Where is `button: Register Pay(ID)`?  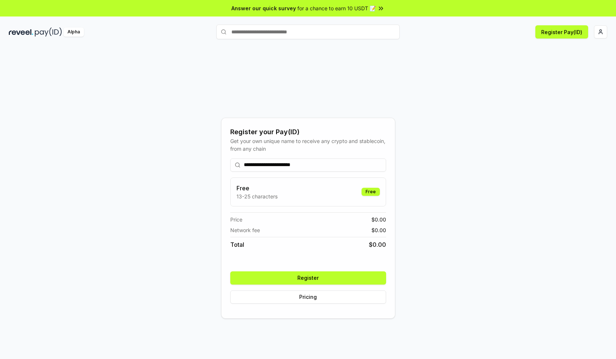 button: Register Pay(ID) is located at coordinates (561, 32).